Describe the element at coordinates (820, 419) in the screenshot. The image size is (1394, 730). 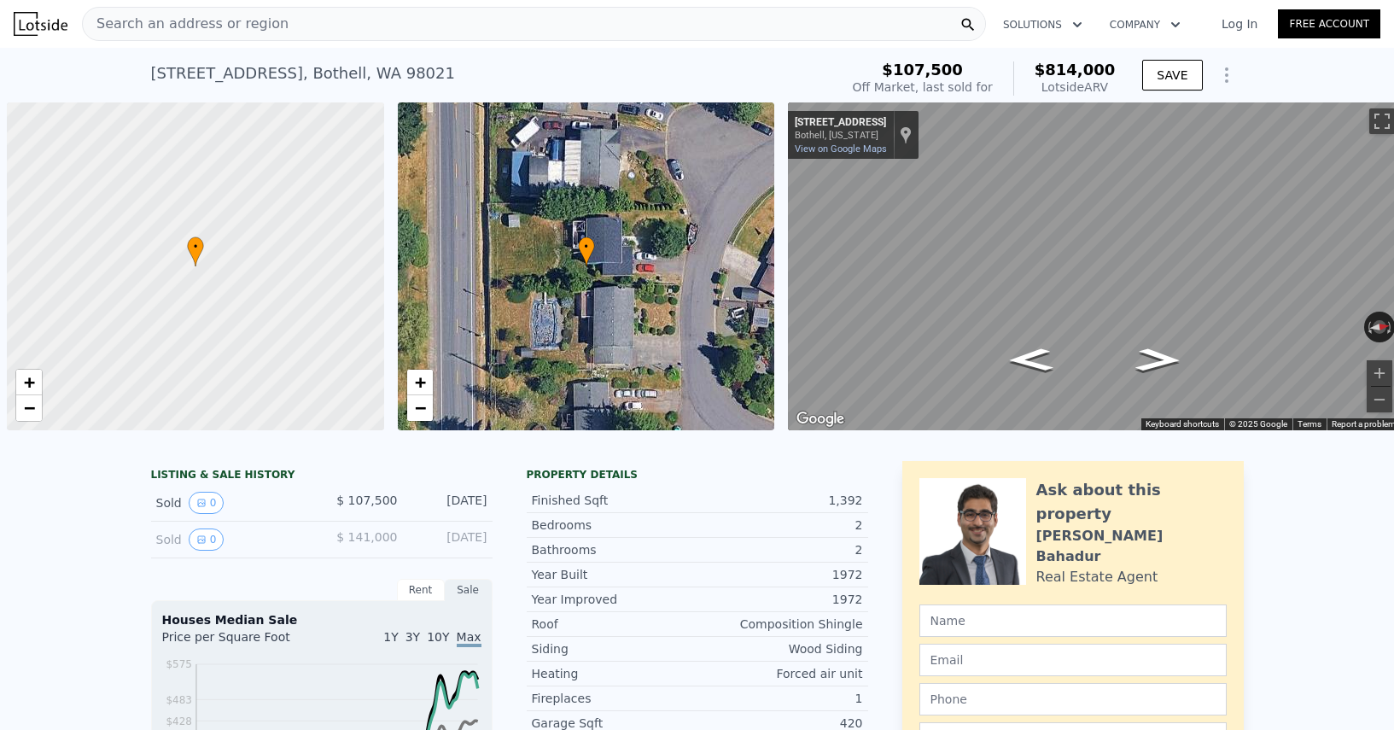
I see `img: Google` at that location.